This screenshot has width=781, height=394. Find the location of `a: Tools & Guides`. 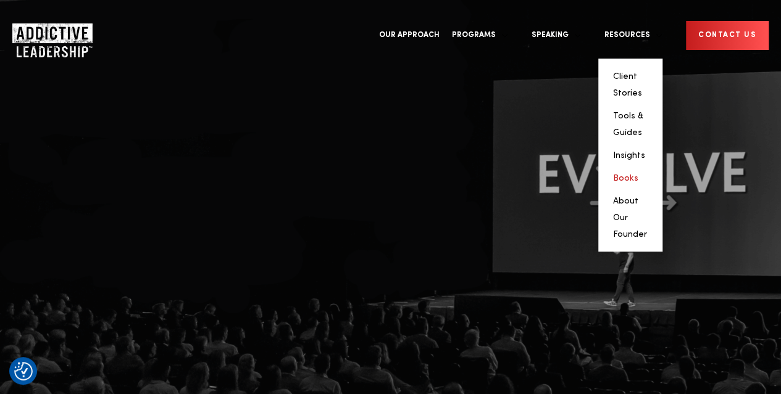

a: Tools & Guides is located at coordinates (628, 124).